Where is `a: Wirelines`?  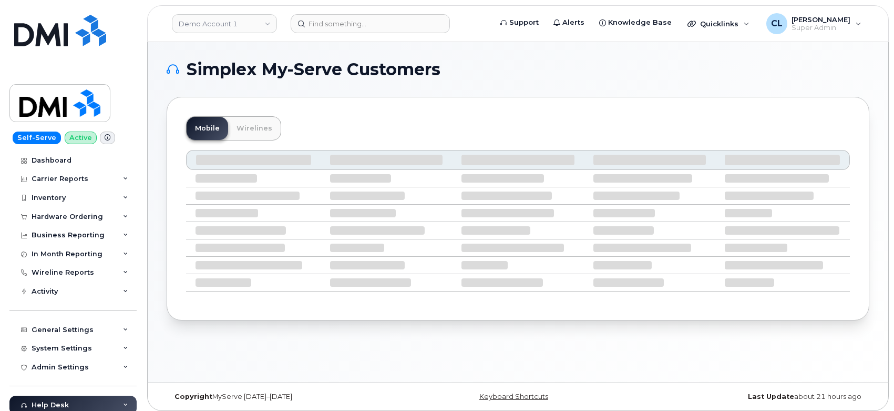
a: Wirelines is located at coordinates (254, 128).